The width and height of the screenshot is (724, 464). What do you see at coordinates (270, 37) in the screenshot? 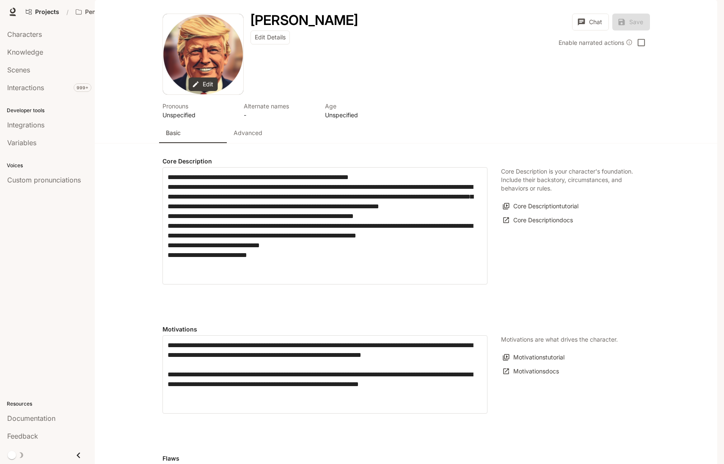
I see `button: Edit Details` at bounding box center [270, 37].